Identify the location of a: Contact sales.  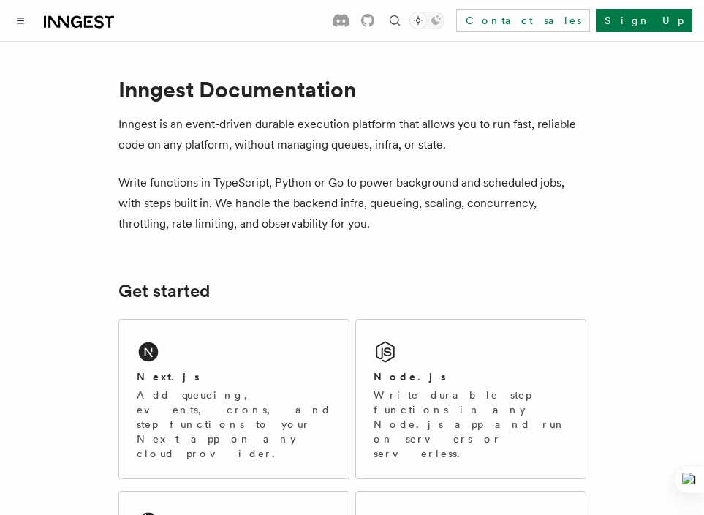
(523, 20).